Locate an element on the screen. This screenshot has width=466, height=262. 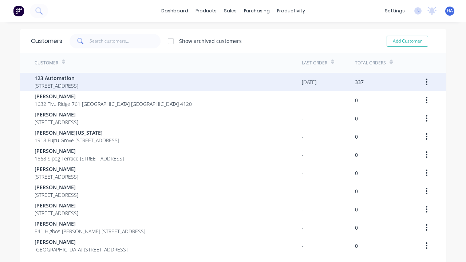
span: HA is located at coordinates (450, 11).